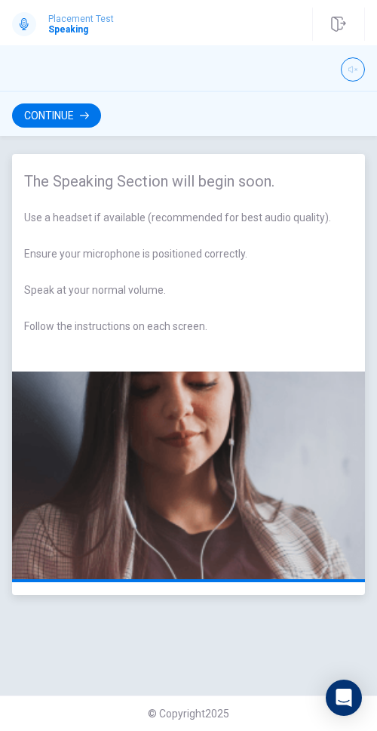  I want to click on span: Use a headset if available (recommended for best audio quality). Ensure your microphone is positi..., so click(189, 281).